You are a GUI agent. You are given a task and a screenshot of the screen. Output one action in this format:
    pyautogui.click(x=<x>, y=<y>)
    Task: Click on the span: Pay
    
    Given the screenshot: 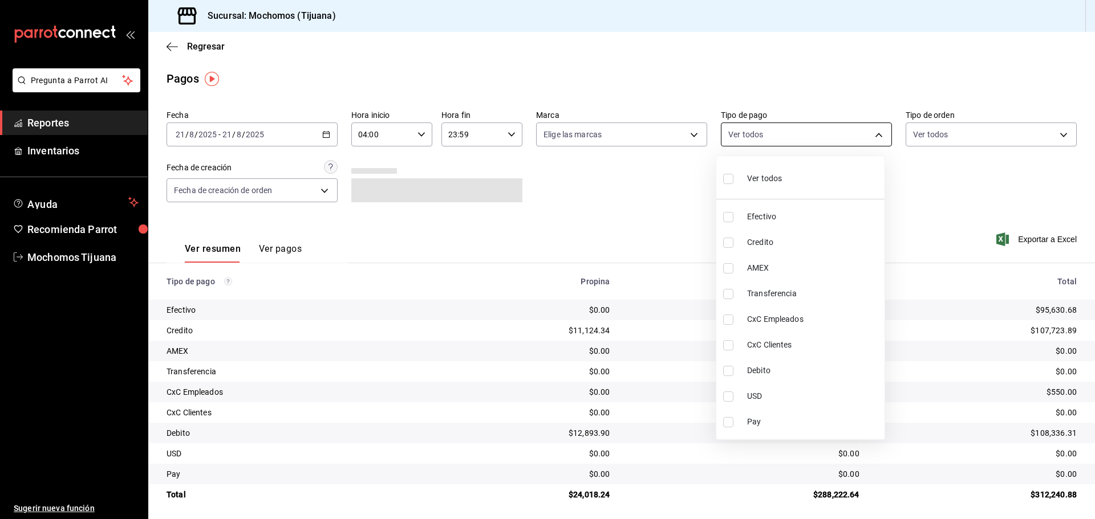 What is the action you would take?
    pyautogui.click(x=813, y=422)
    